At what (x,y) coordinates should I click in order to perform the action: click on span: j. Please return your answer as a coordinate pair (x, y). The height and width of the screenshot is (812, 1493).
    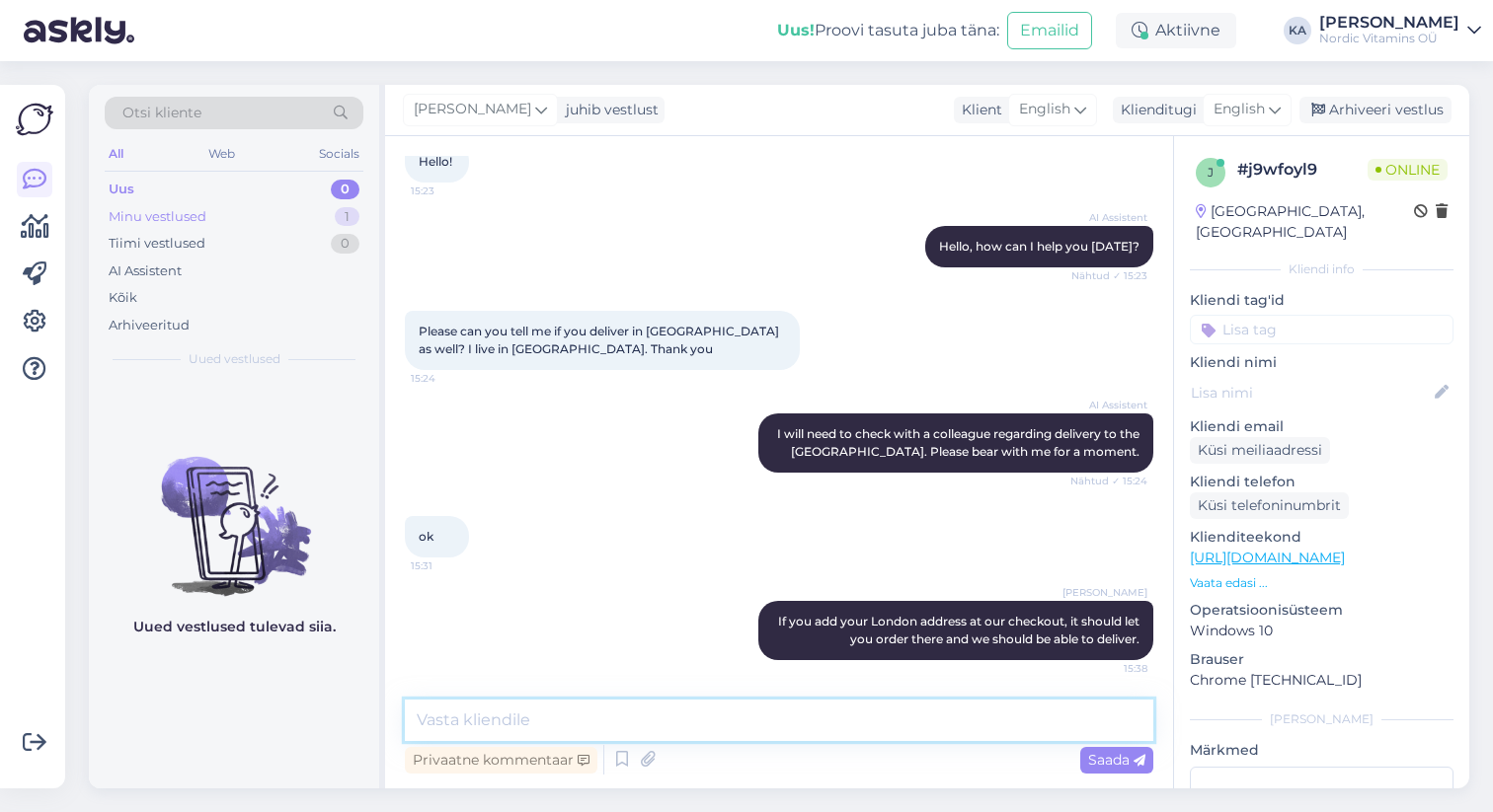
    Looking at the image, I should click on (1210, 172).